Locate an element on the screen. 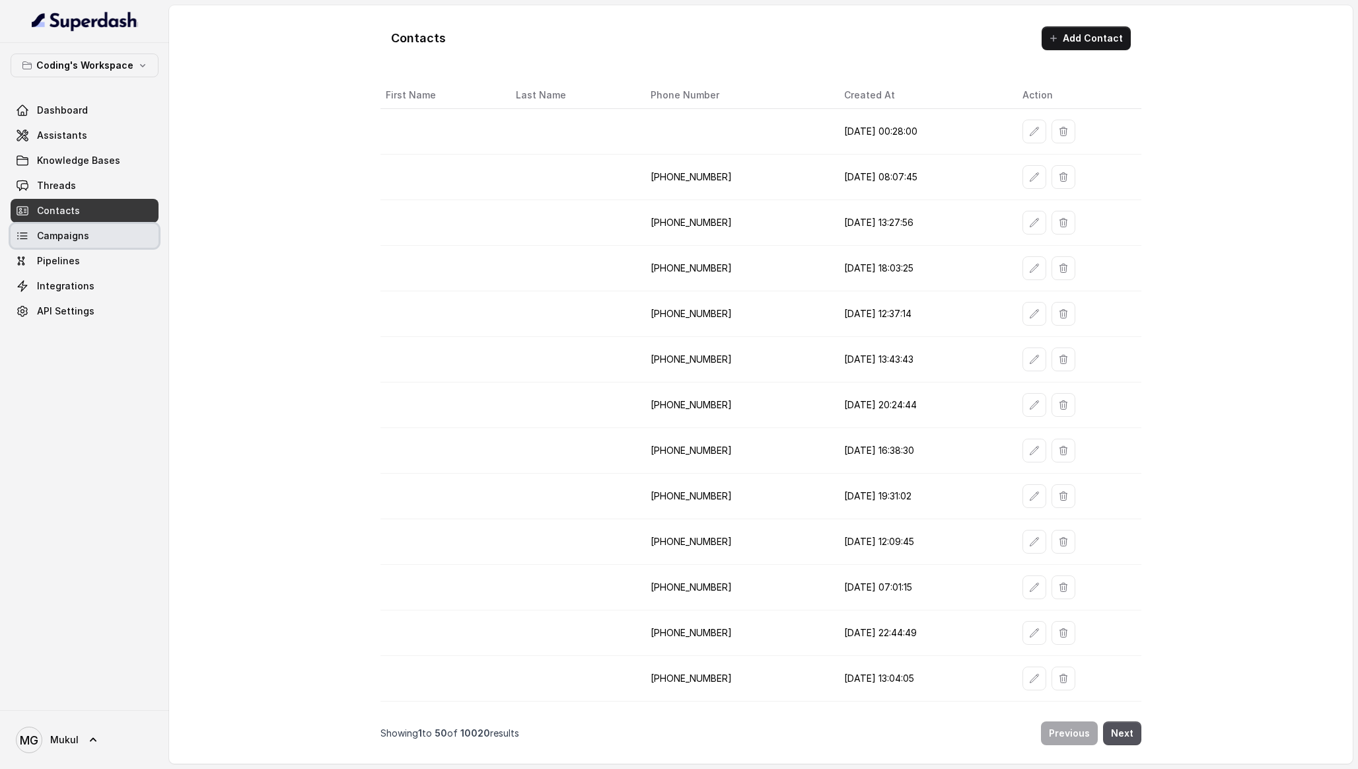 This screenshot has height=769, width=1358. a: Integrations is located at coordinates (85, 286).